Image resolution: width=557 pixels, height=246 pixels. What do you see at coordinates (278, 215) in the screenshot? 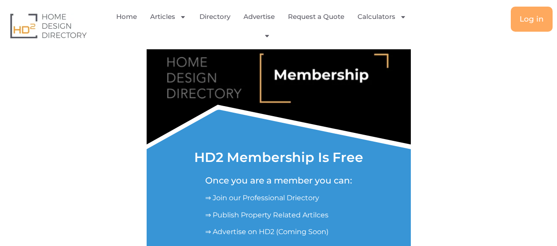
I see `p: ⇒ Publish Property Related Artilces` at bounding box center [278, 215].